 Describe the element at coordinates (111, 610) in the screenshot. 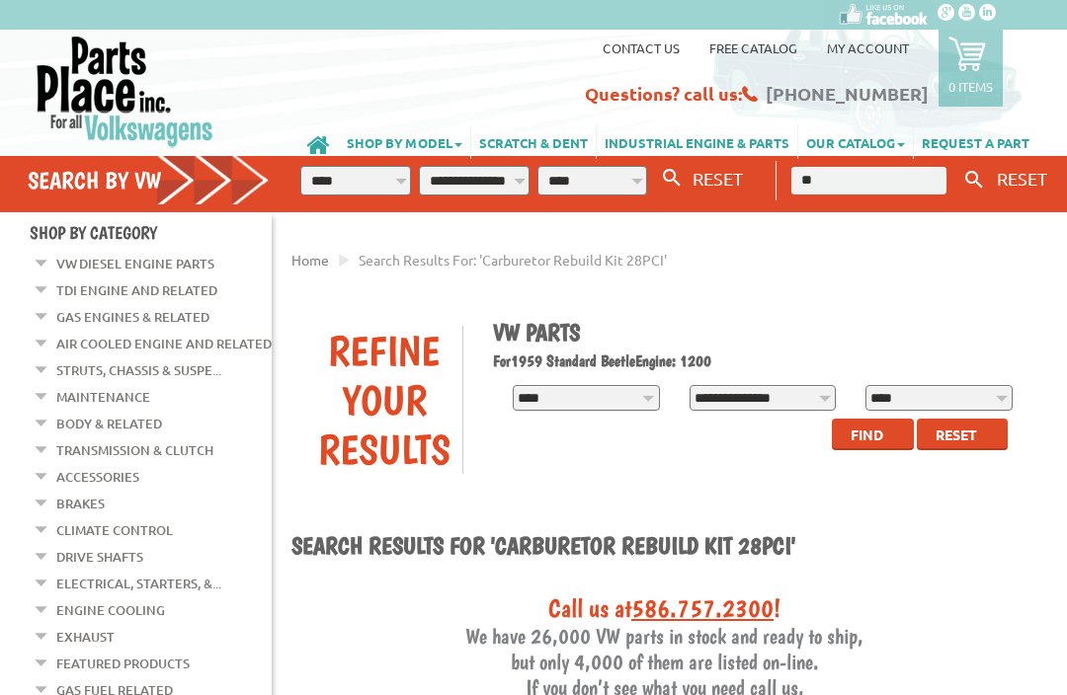

I see `a: Engine Cooling` at that location.